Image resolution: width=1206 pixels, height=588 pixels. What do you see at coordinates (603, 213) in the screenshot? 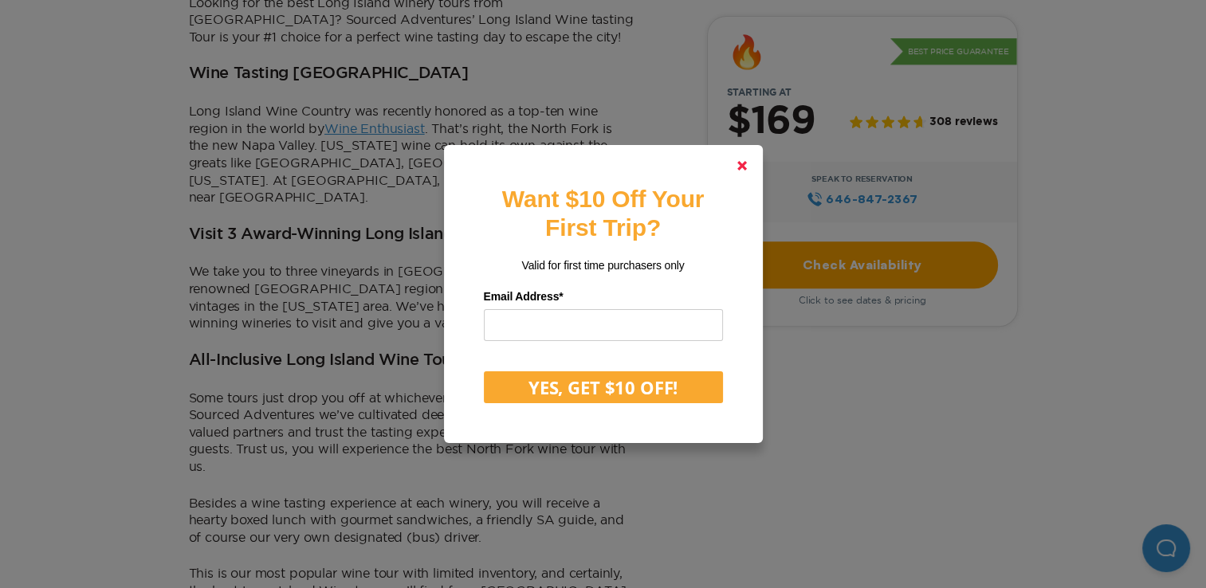
I see `strong: Want $10 Off Your First Trip?` at bounding box center [603, 213].